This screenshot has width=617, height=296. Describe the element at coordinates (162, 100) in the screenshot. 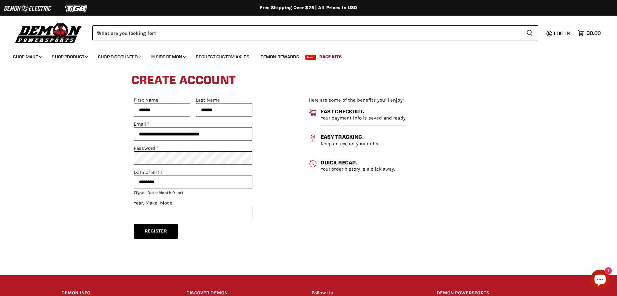

I see `label: First Name` at that location.